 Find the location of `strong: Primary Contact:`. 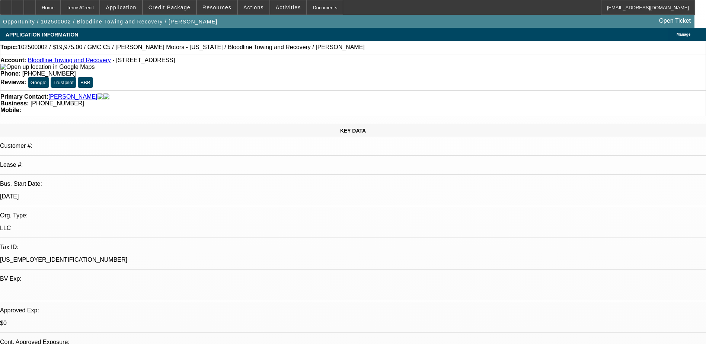

strong: Primary Contact: is located at coordinates (24, 97).